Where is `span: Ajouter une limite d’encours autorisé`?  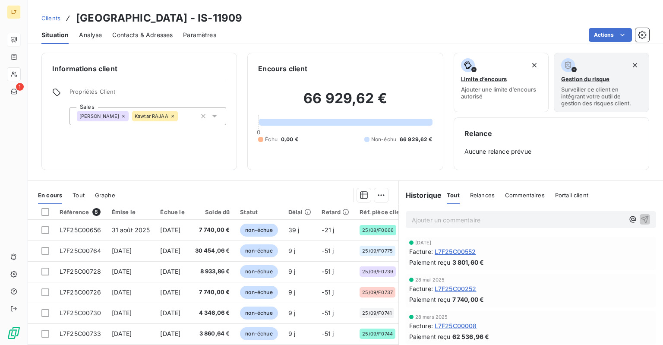 span: Ajouter une limite d’encours autorisé is located at coordinates (501, 93).